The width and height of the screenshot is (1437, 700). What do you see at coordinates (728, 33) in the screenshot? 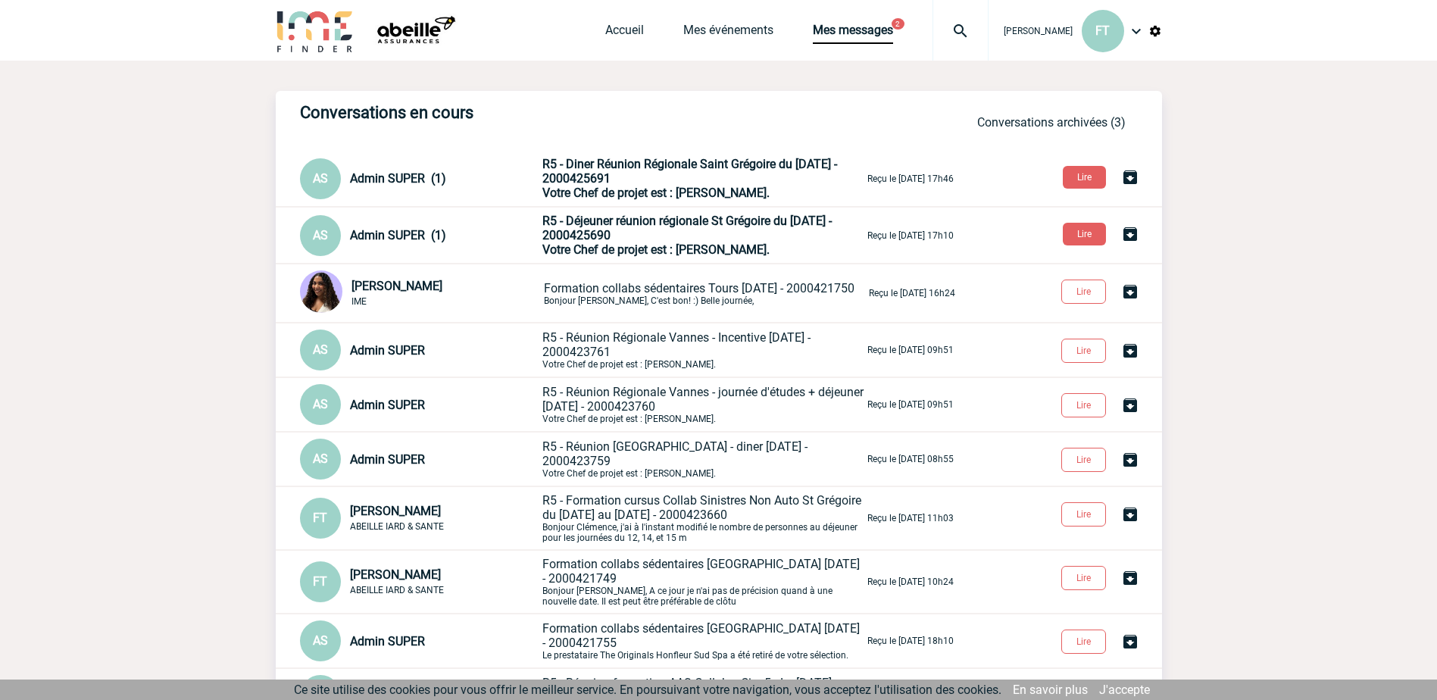
I see `a: Mes événements` at bounding box center [728, 33].